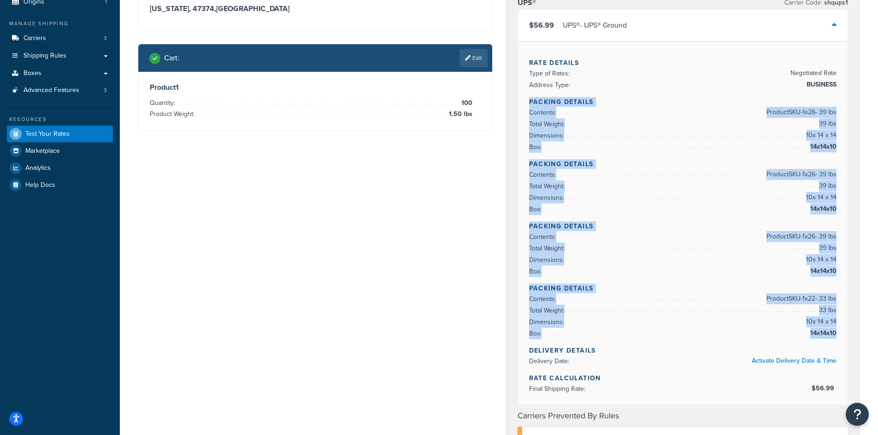 The width and height of the screenshot is (878, 435). What do you see at coordinates (60, 73) in the screenshot?
I see `a: Boxes` at bounding box center [60, 73].